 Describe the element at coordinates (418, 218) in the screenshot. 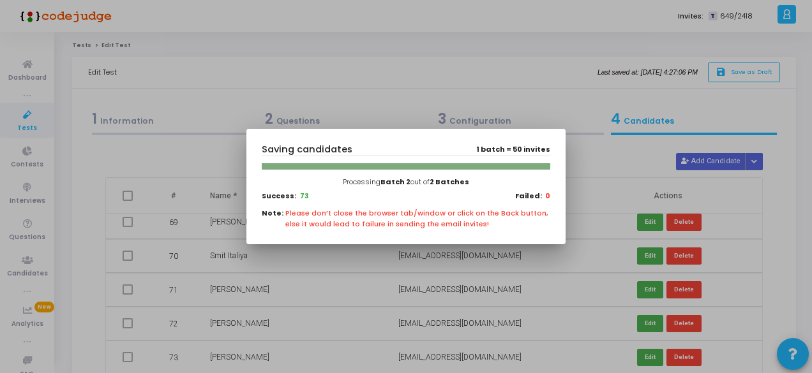

I see `p: Please don’t close the browser tab/window or click on the Back button, else it would lead to fail...` at that location.